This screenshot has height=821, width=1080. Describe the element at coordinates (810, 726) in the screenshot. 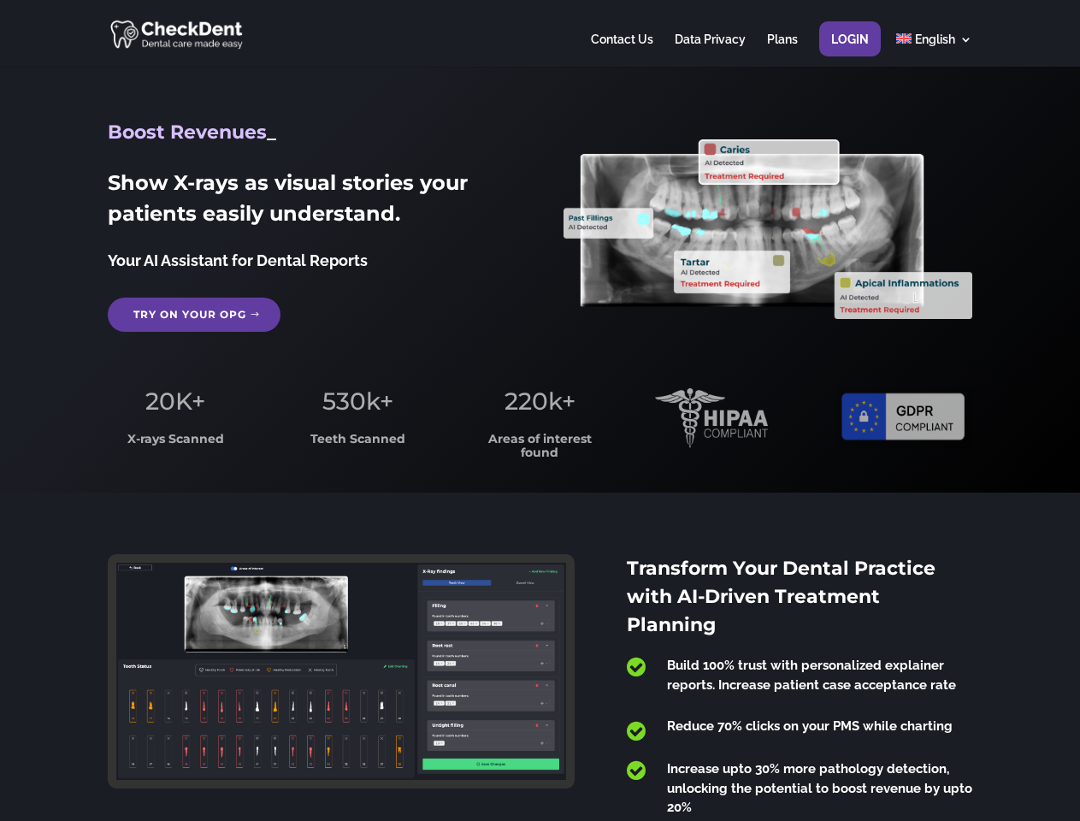

I see `span: Reduce 70% clicks on your PMS while charting` at that location.